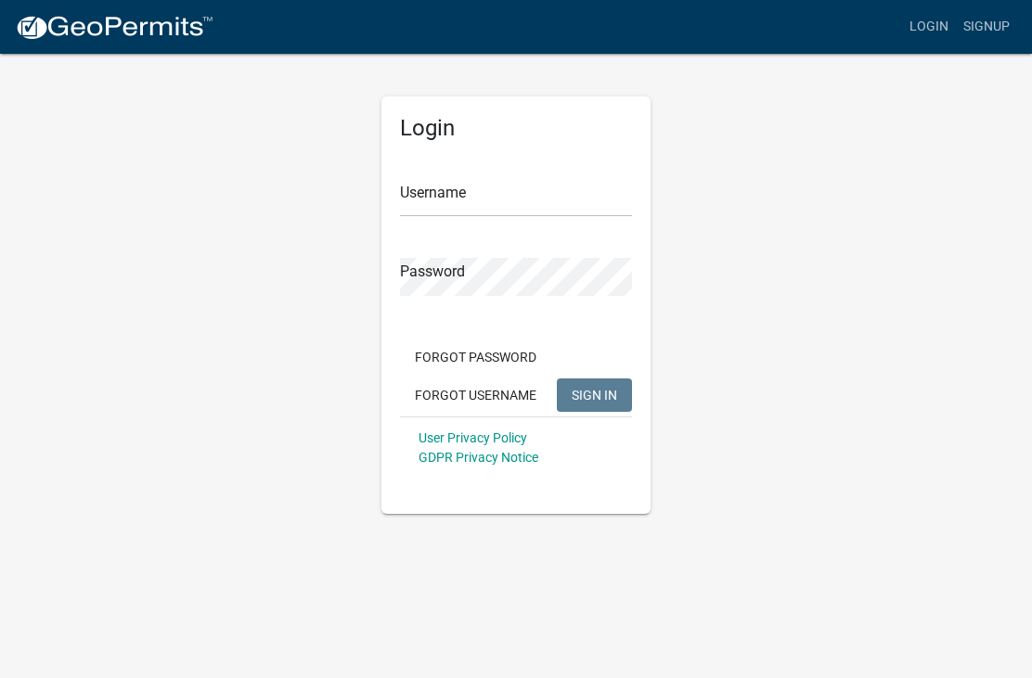  I want to click on span: SIGN IN, so click(594, 394).